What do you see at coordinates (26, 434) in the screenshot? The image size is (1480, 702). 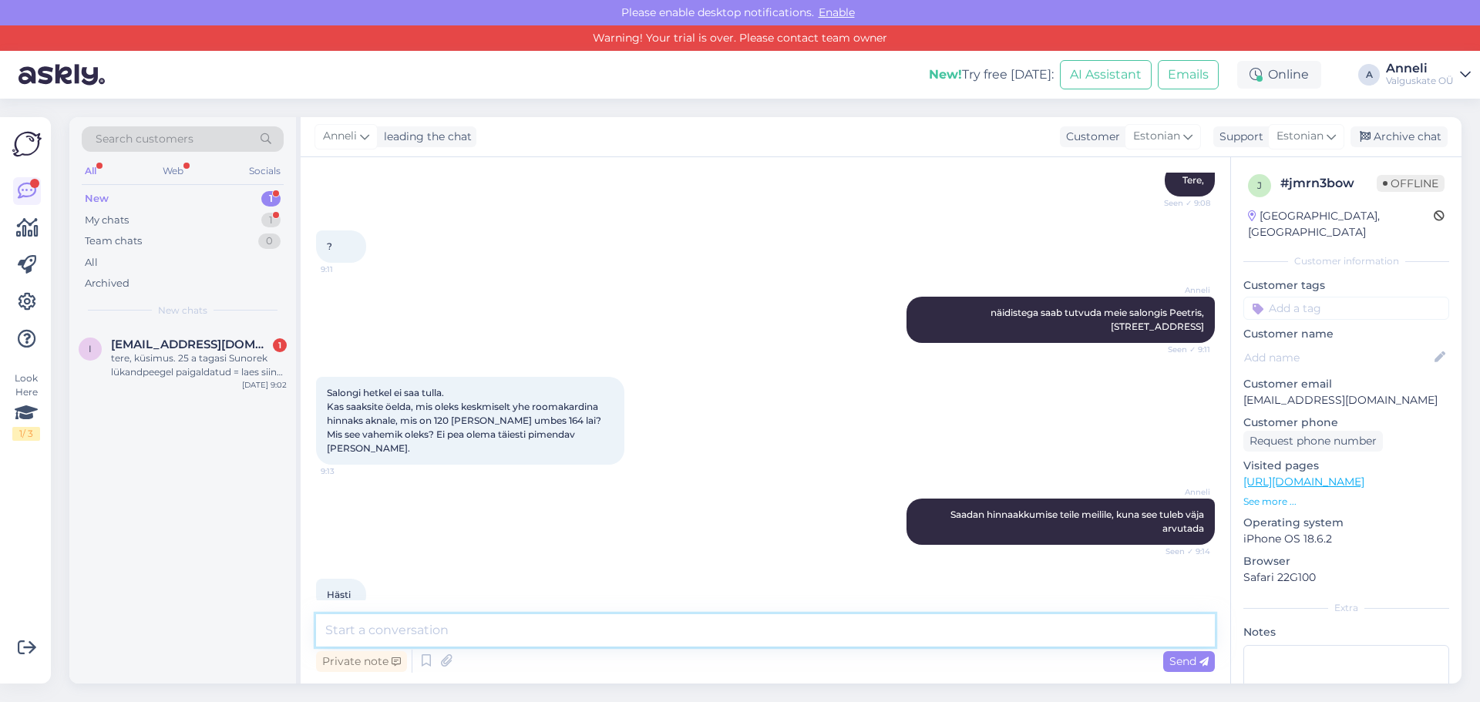 I see `div: 1 / 3` at bounding box center [26, 434].